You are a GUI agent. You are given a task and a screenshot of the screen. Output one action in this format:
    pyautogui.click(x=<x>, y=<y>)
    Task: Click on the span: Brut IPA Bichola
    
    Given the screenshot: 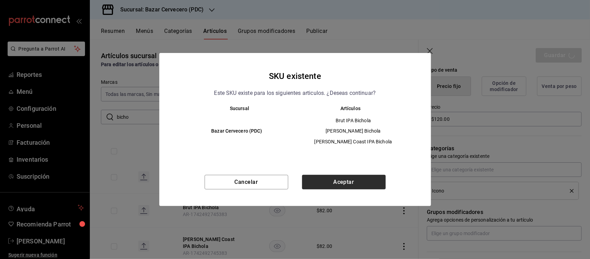 What is the action you would take?
    pyautogui.click(x=353, y=120)
    